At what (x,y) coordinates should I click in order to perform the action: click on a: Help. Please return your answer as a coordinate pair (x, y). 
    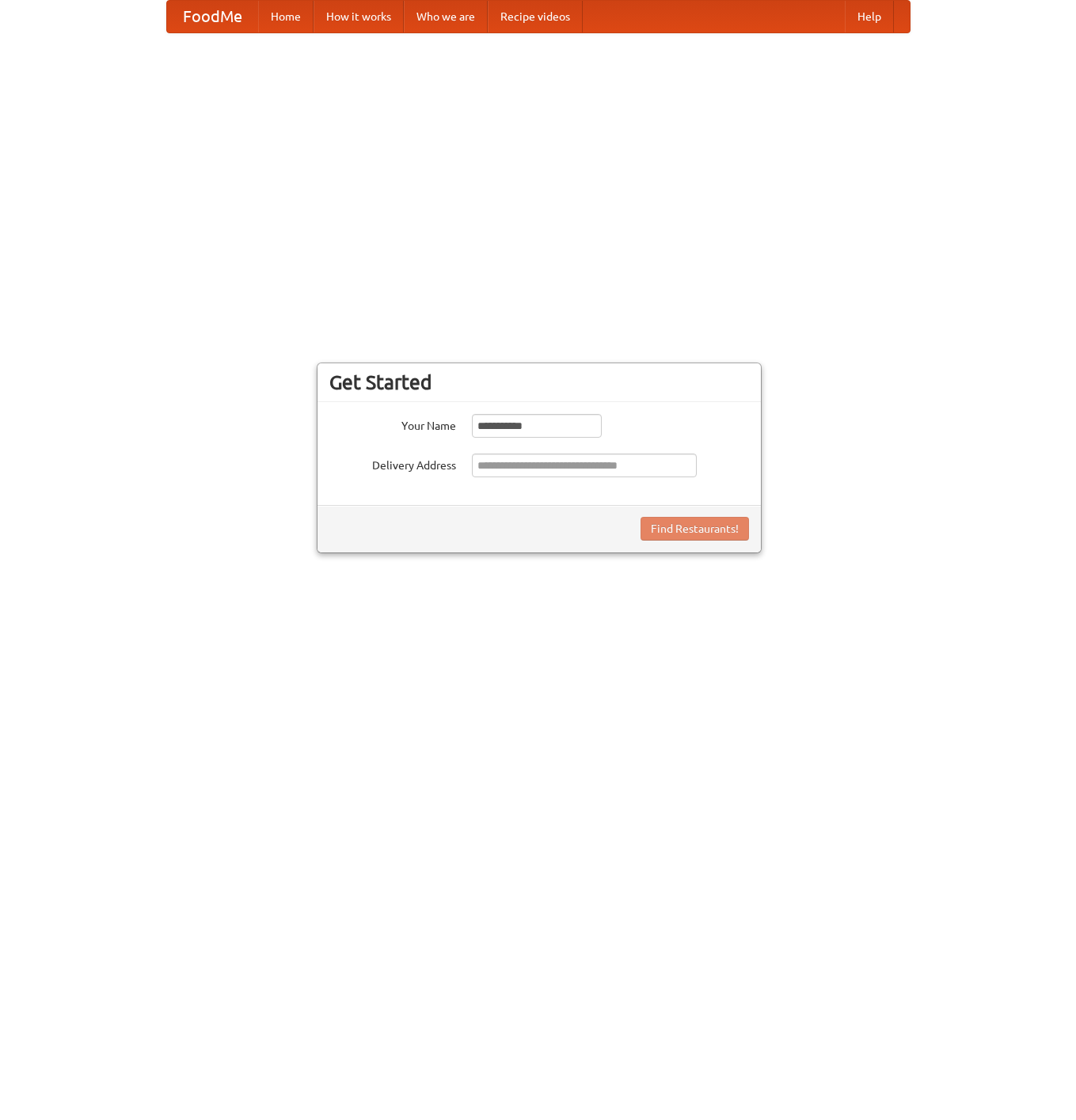
    Looking at the image, I should click on (869, 17).